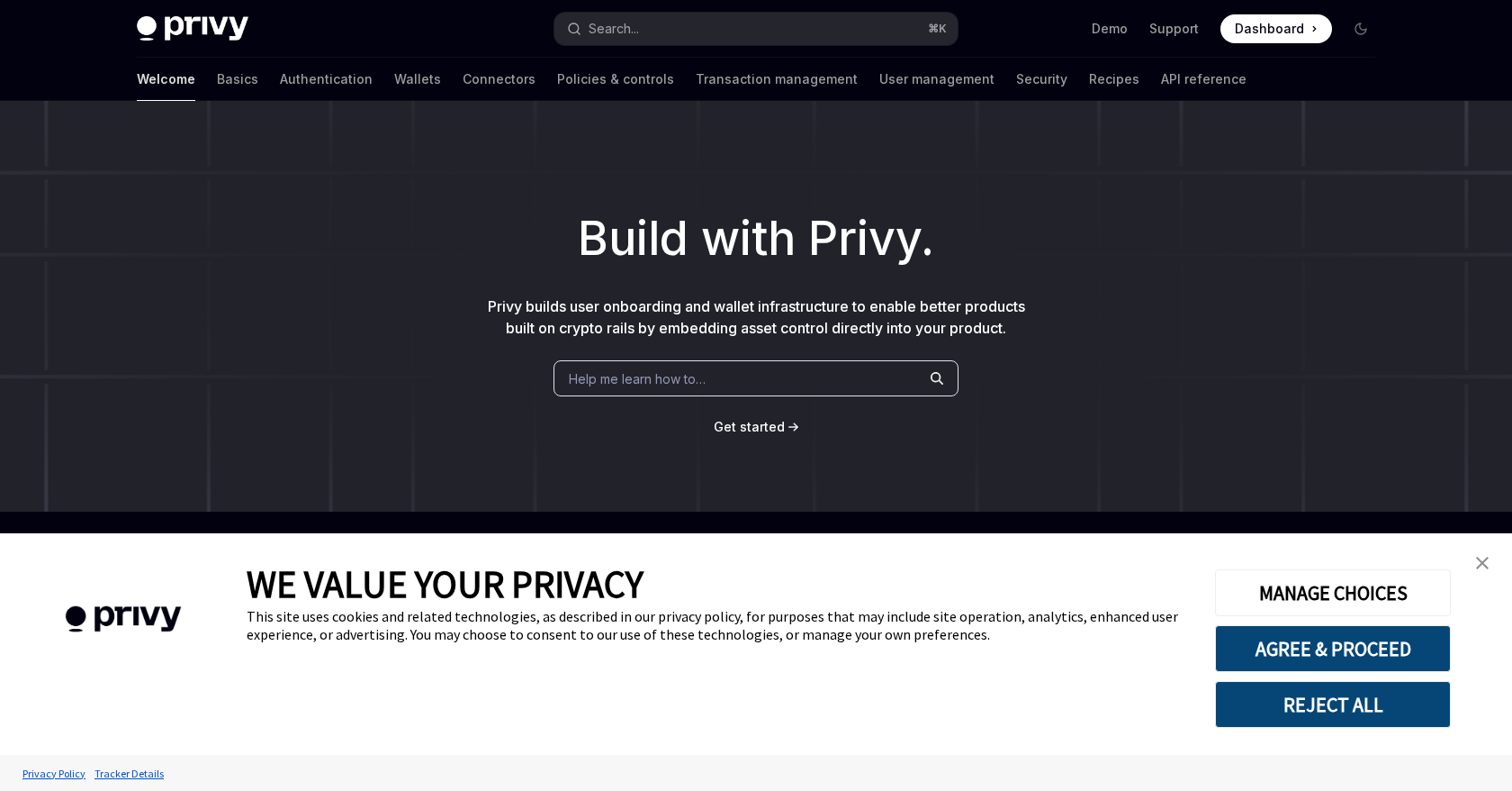 This screenshot has width=1512, height=791. I want to click on button: REJECT ALL, so click(1333, 704).